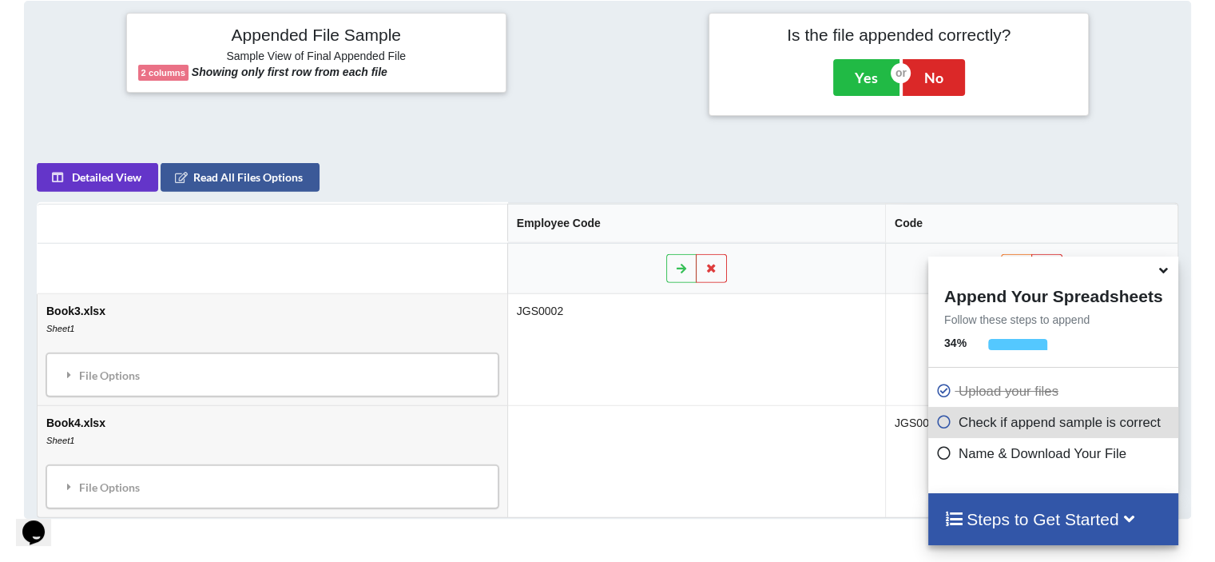 The height and width of the screenshot is (562, 1215). What do you see at coordinates (1053, 320) in the screenshot?
I see `p: Follow these steps to append` at bounding box center [1053, 320].